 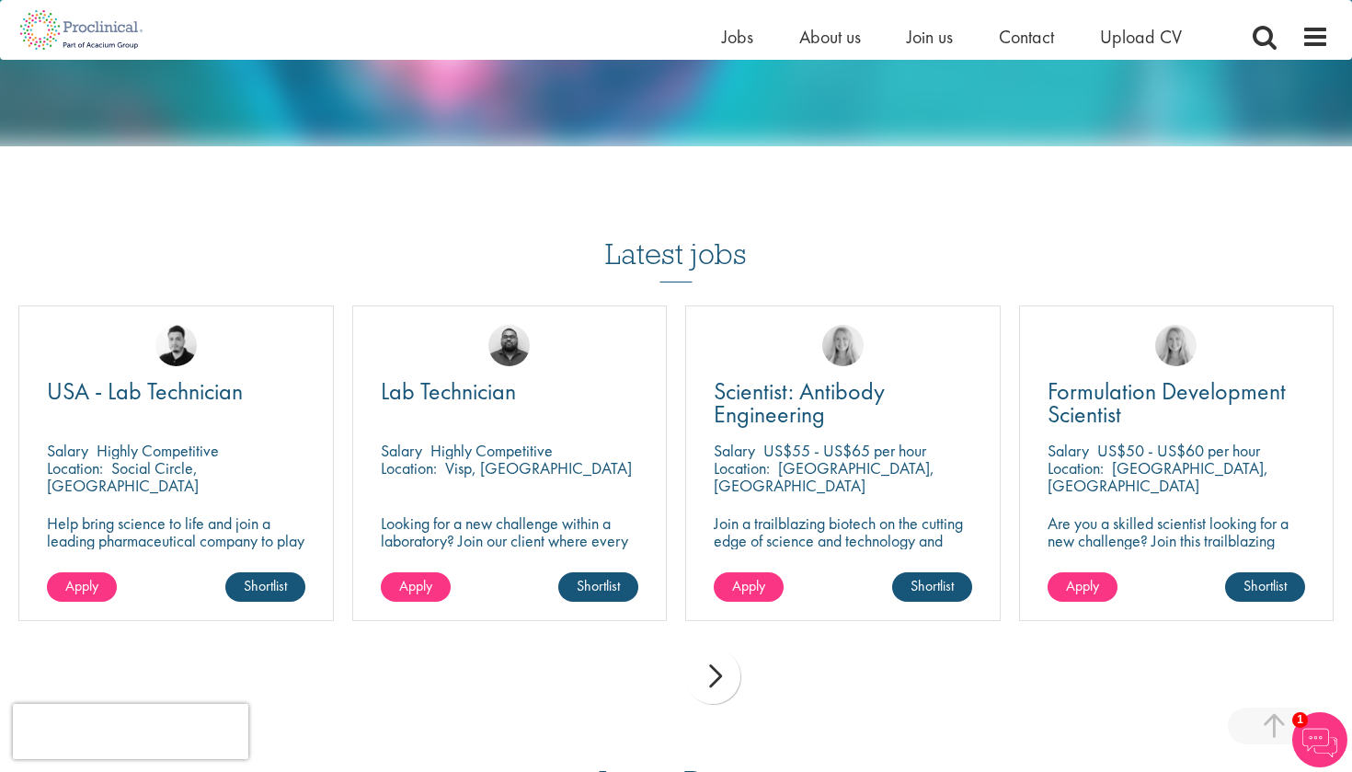 I want to click on span: Contact, so click(x=1026, y=37).